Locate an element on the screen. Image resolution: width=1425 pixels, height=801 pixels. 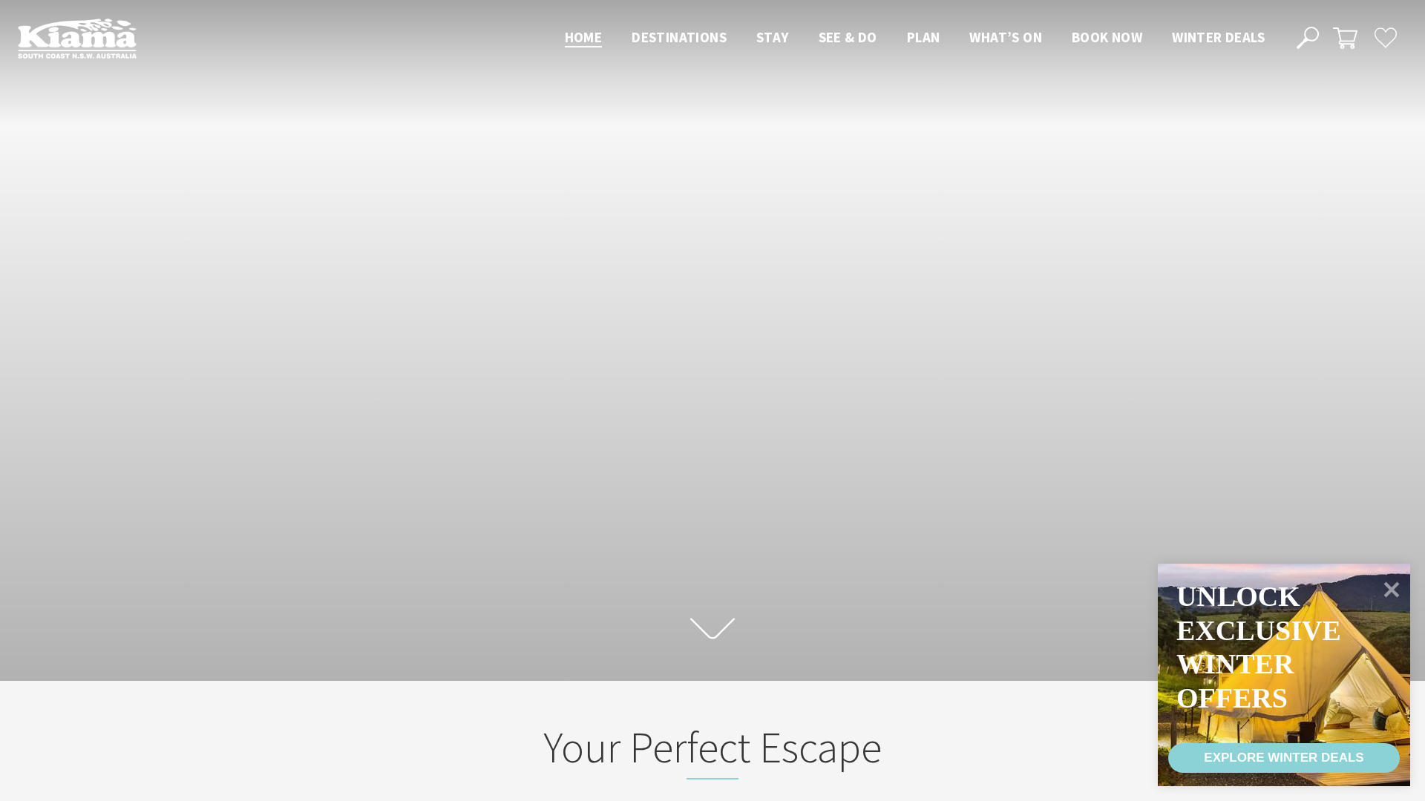
div: Unlock exclusive winter offers is located at coordinates (1258, 648).